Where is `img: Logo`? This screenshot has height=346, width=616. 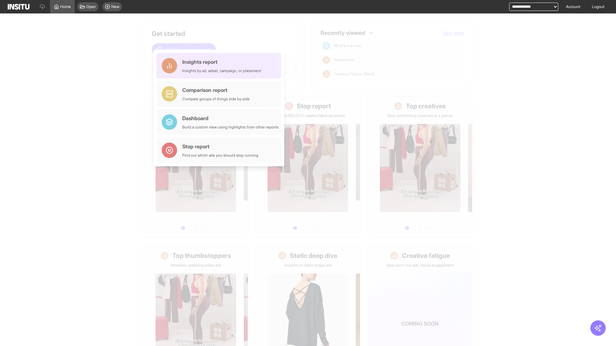
img: Logo is located at coordinates (19, 7).